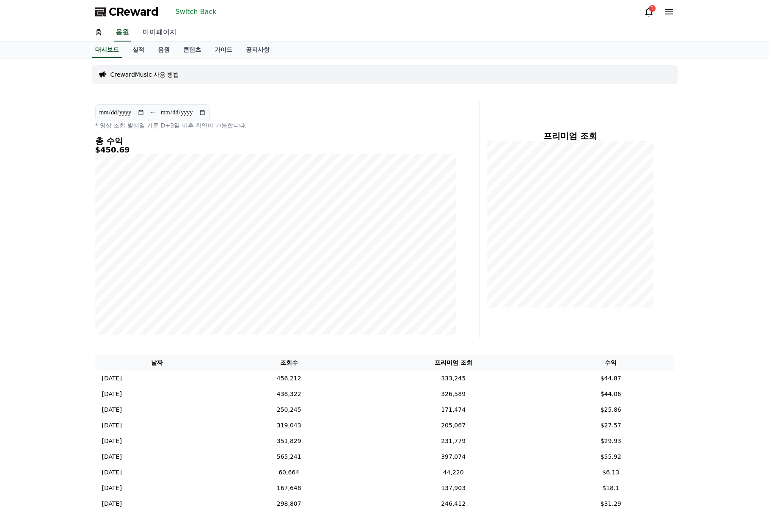 The image size is (769, 507). What do you see at coordinates (99, 33) in the screenshot?
I see `a: 홈` at bounding box center [99, 33].